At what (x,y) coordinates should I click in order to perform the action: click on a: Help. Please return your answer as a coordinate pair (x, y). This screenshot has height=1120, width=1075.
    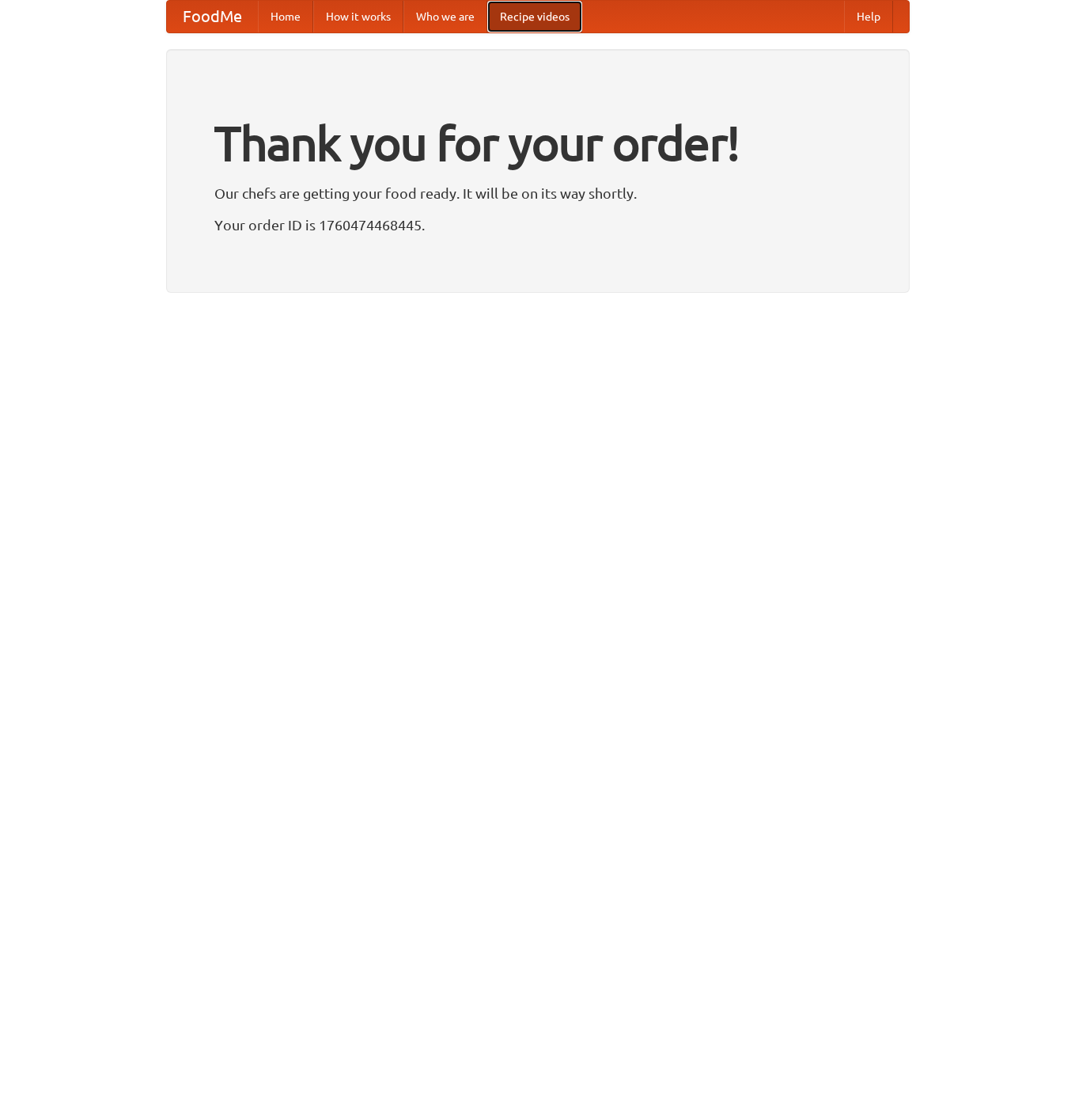
    Looking at the image, I should click on (868, 17).